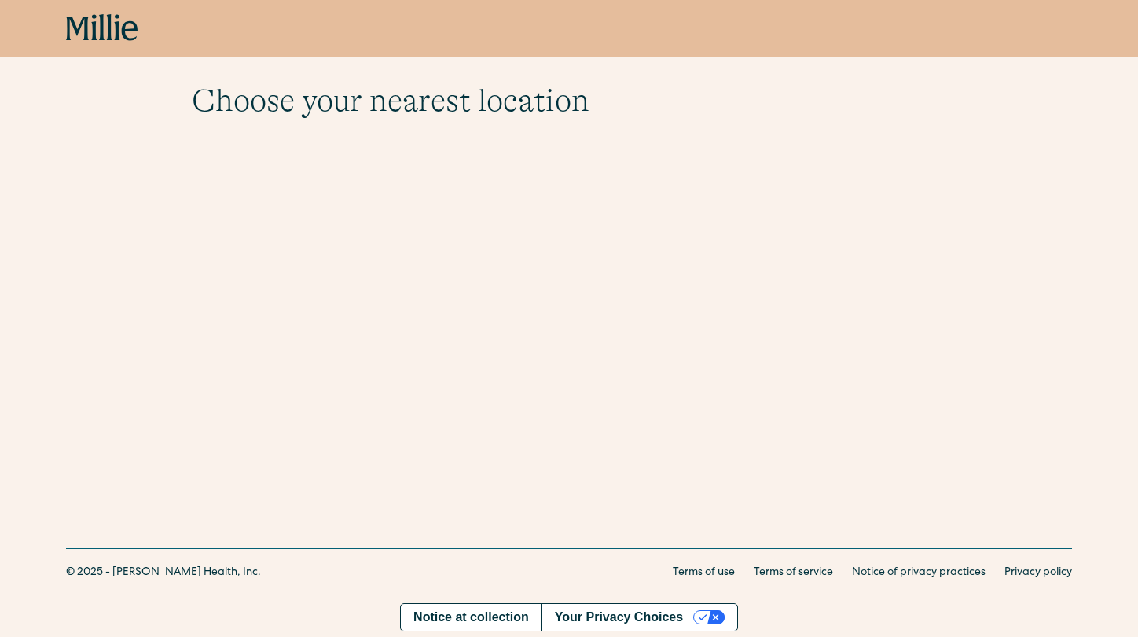  I want to click on button: Your Privacy Choices, so click(639, 617).